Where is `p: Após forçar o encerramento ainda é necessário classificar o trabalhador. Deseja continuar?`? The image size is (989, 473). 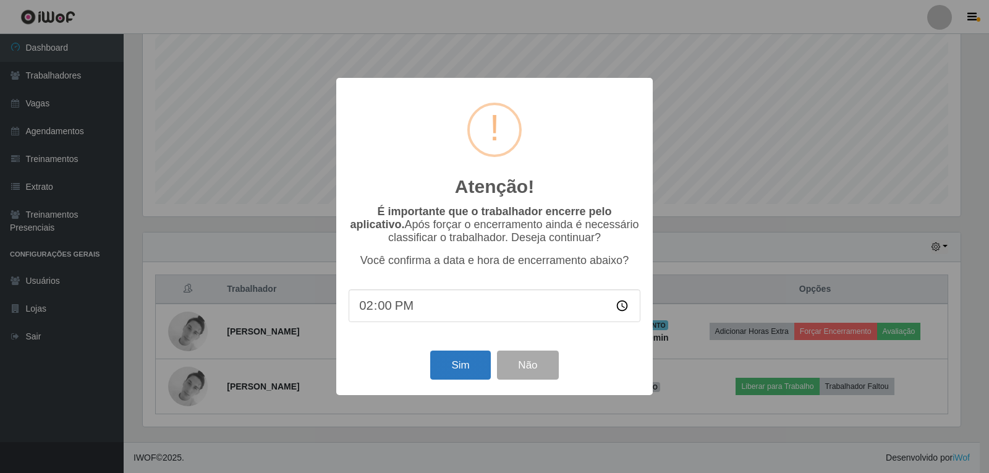 p: Após forçar o encerramento ainda é necessário classificar o trabalhador. Deseja continuar? is located at coordinates (495, 224).